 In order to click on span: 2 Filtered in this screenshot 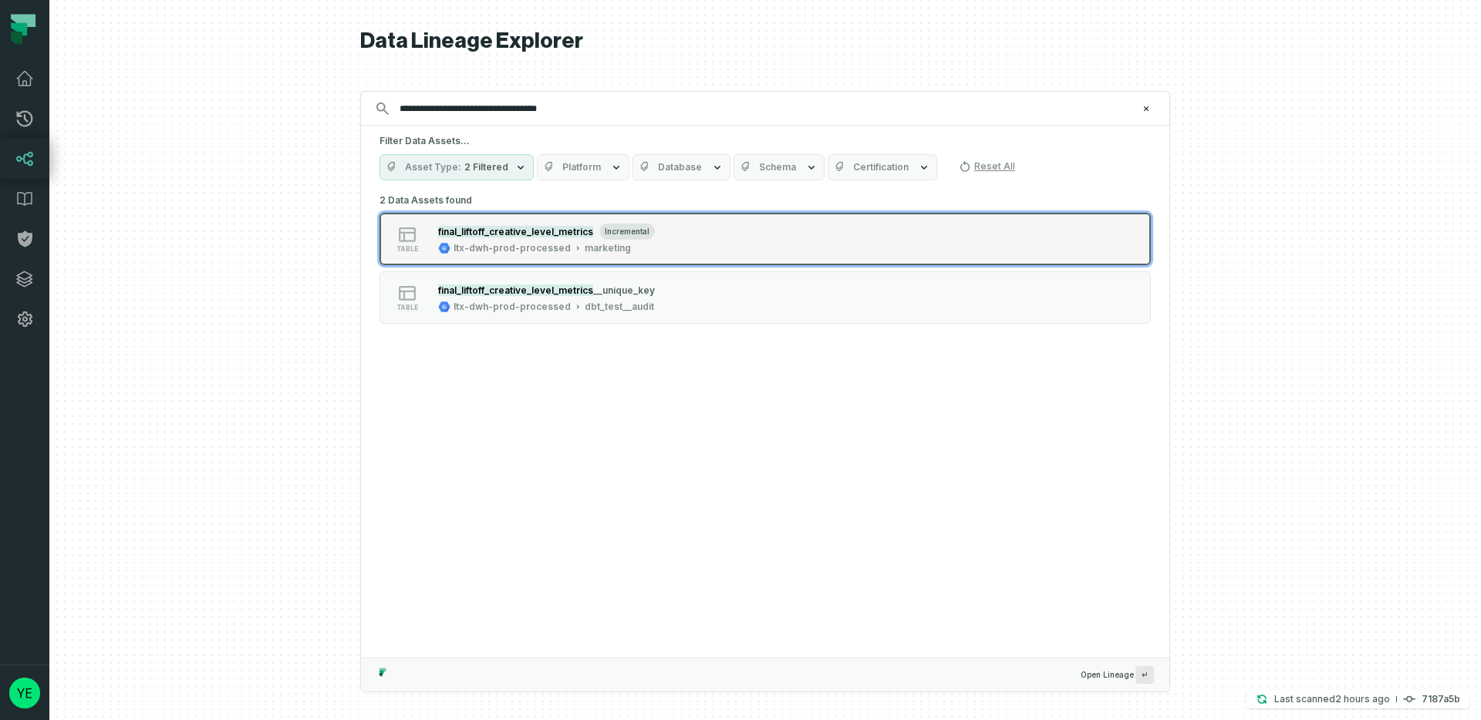, I will do `click(486, 167)`.